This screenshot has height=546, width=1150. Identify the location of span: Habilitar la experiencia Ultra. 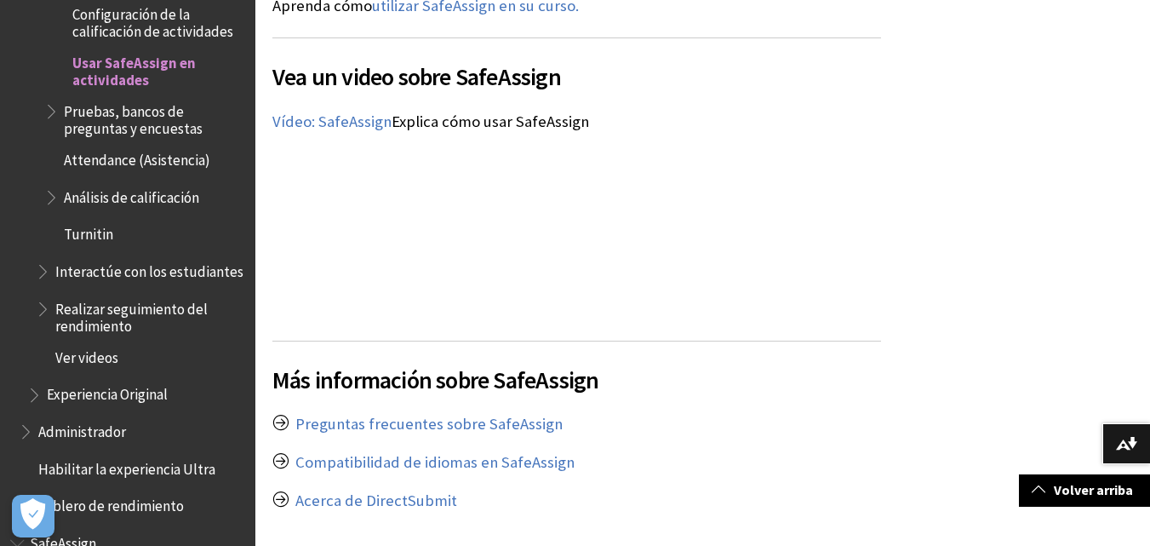
(127, 466).